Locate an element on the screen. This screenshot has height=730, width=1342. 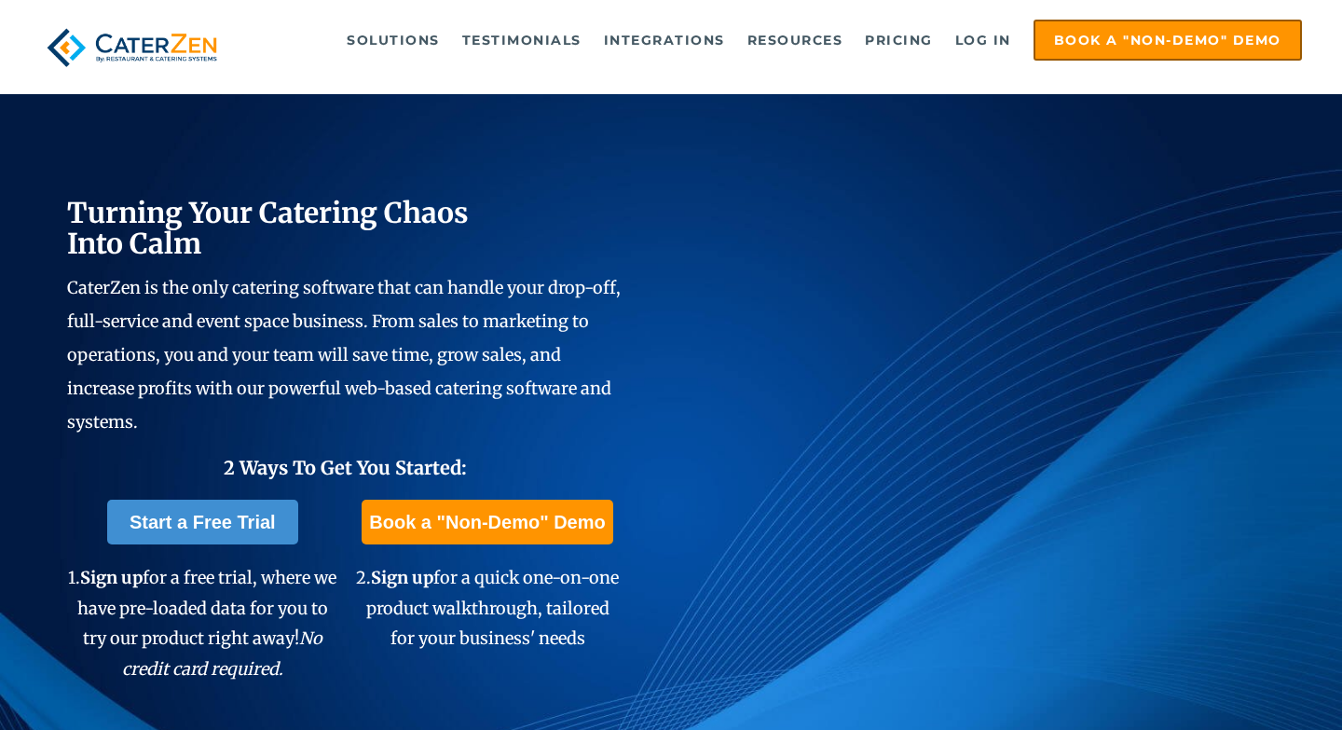
span: 2. for a quick one-on-one product walkthrough, tailored for your business' needs is located at coordinates (487, 608).